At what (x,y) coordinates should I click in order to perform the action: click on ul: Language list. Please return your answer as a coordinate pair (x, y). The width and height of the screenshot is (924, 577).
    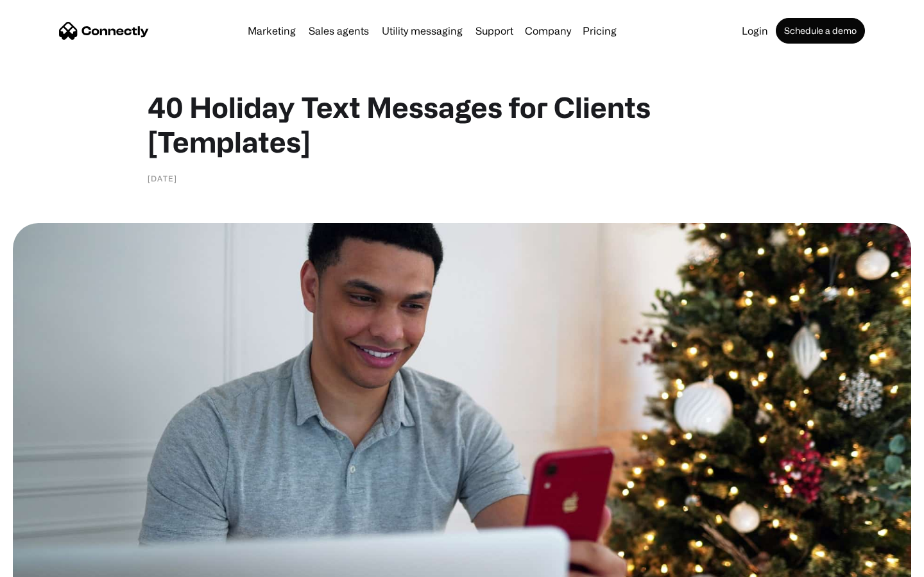
    Looking at the image, I should click on (51, 564).